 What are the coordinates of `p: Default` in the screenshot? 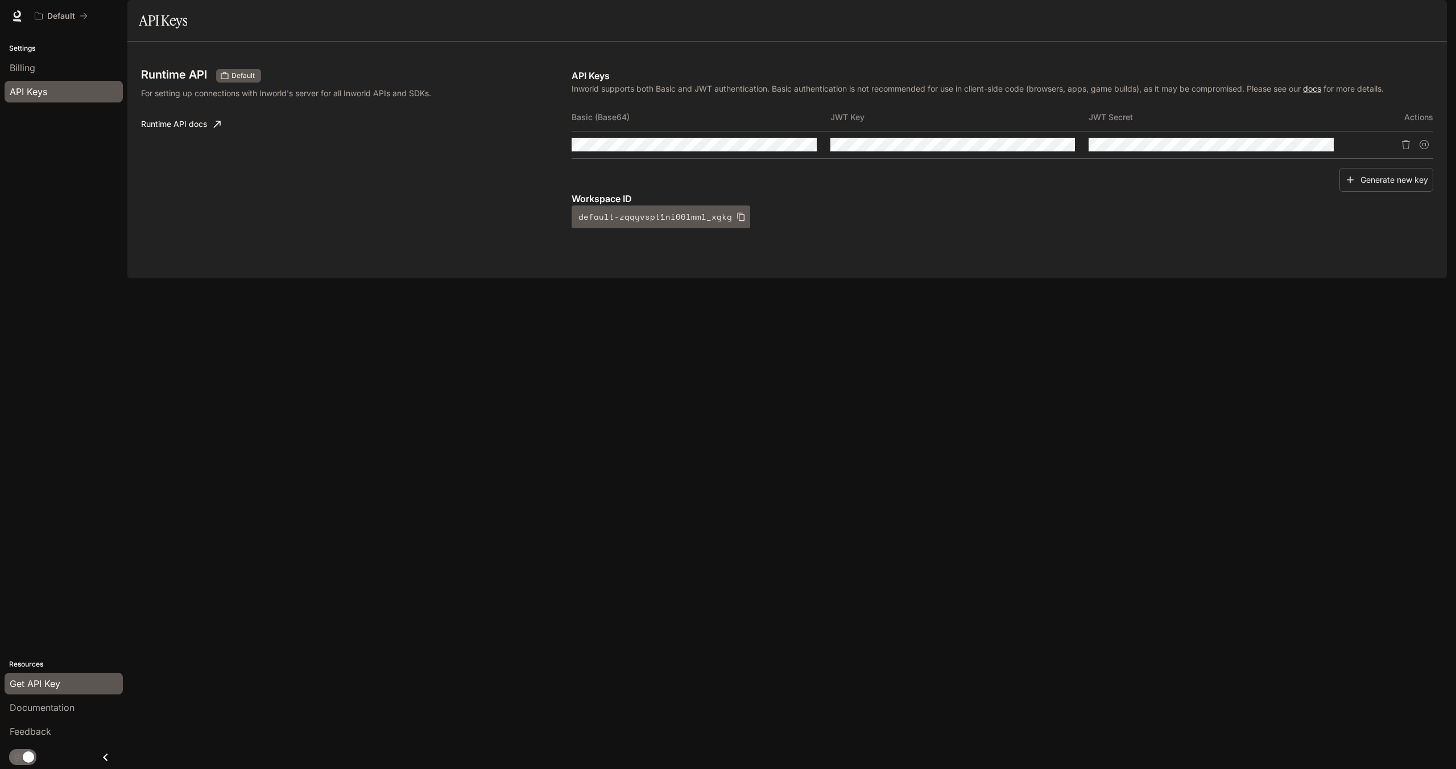 It's located at (61, 16).